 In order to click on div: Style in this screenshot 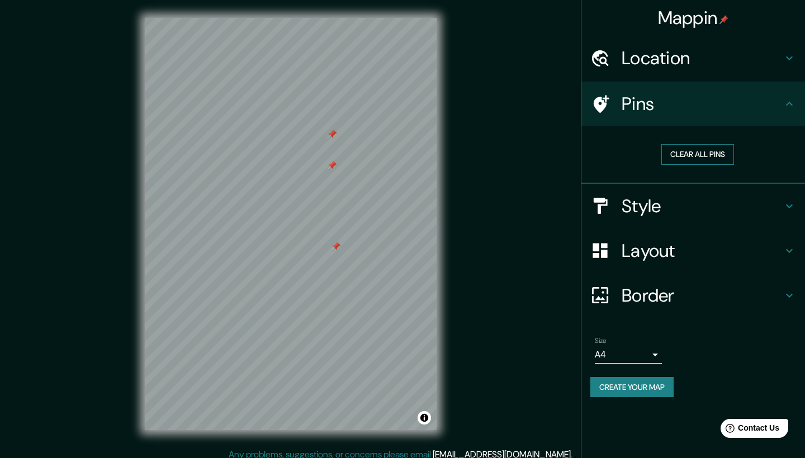, I will do `click(693, 206)`.